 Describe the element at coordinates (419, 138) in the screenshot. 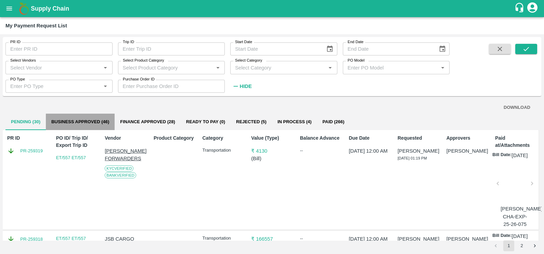

I see `p: Requested` at that location.